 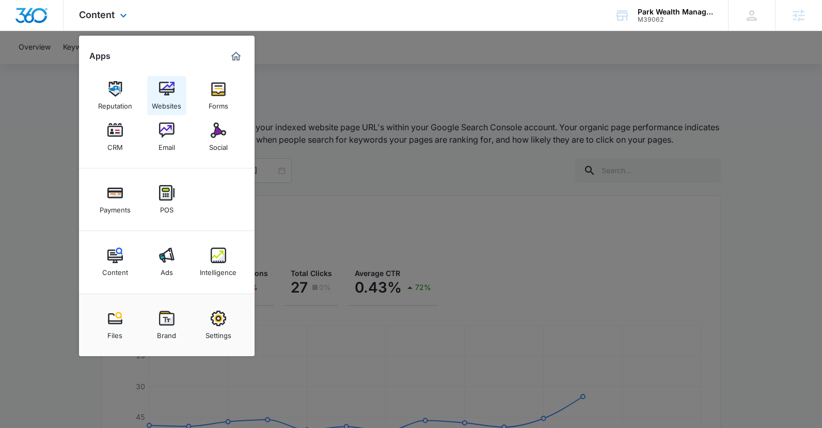 What do you see at coordinates (115, 207) in the screenshot?
I see `div: Payments` at bounding box center [115, 207].